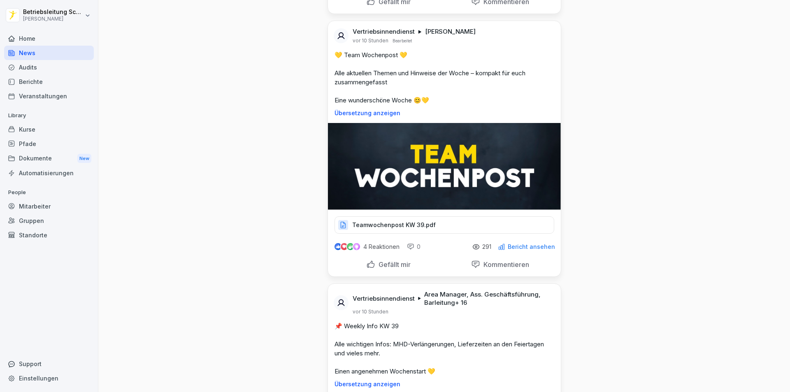 This screenshot has width=790, height=392. What do you see at coordinates (444, 78) in the screenshot?
I see `p: 💛 Team Wochenpost 💛 Alle aktuellen Themen und Hinweise der Woche – kompakt für euch zusammengefas...` at bounding box center [444, 78].